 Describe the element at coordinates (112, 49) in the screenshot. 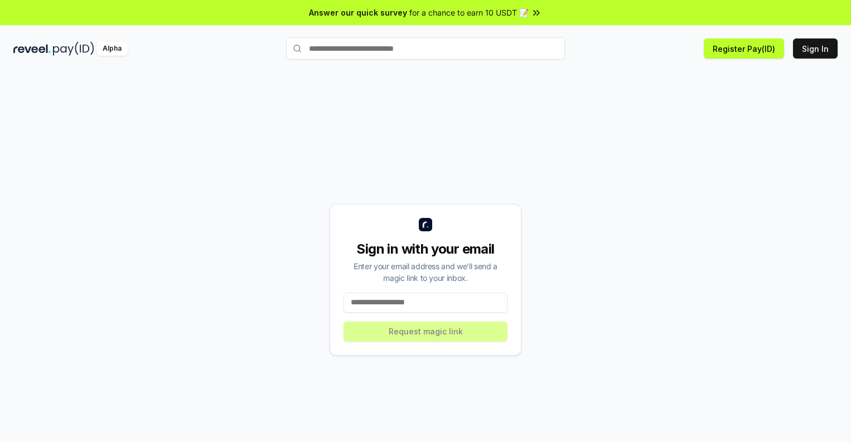

I see `div: Alpha` at that location.